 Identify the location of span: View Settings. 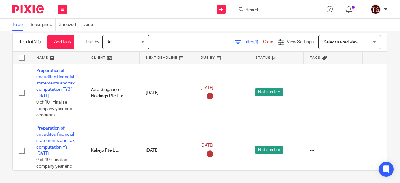
(300, 42).